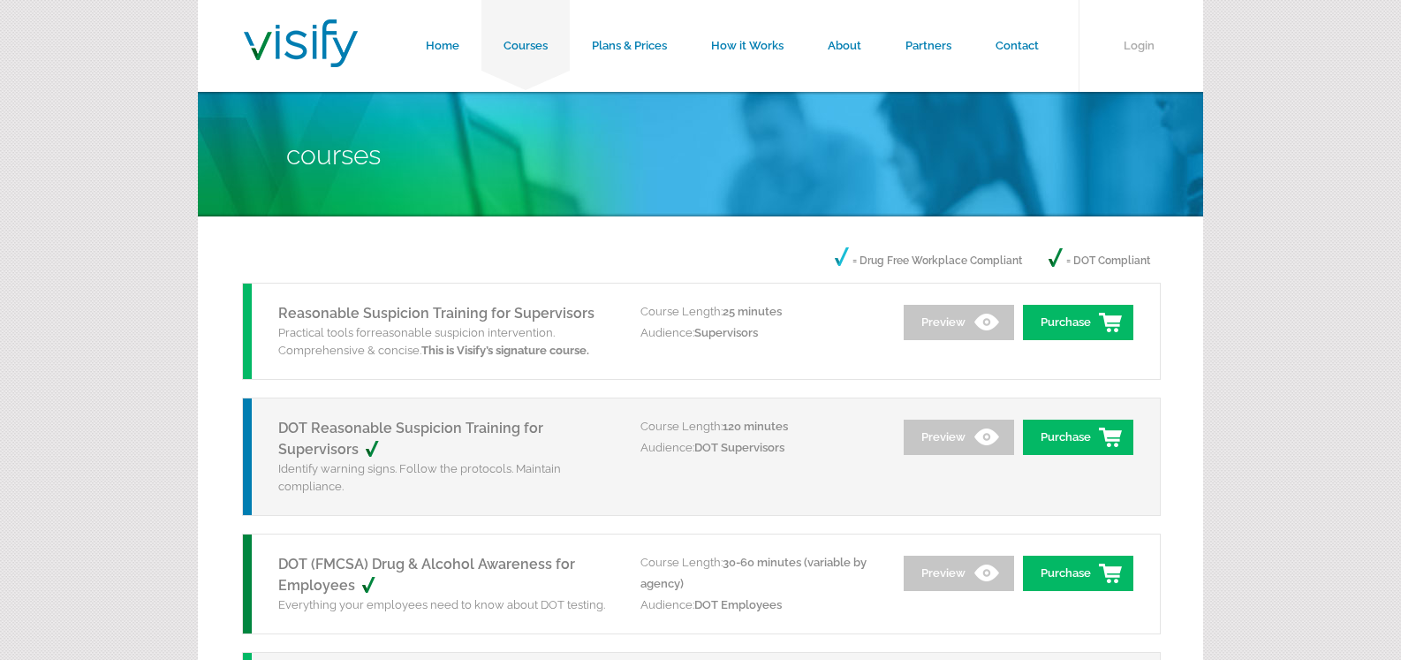 The height and width of the screenshot is (660, 1401). I want to click on span: Courses, so click(333, 155).